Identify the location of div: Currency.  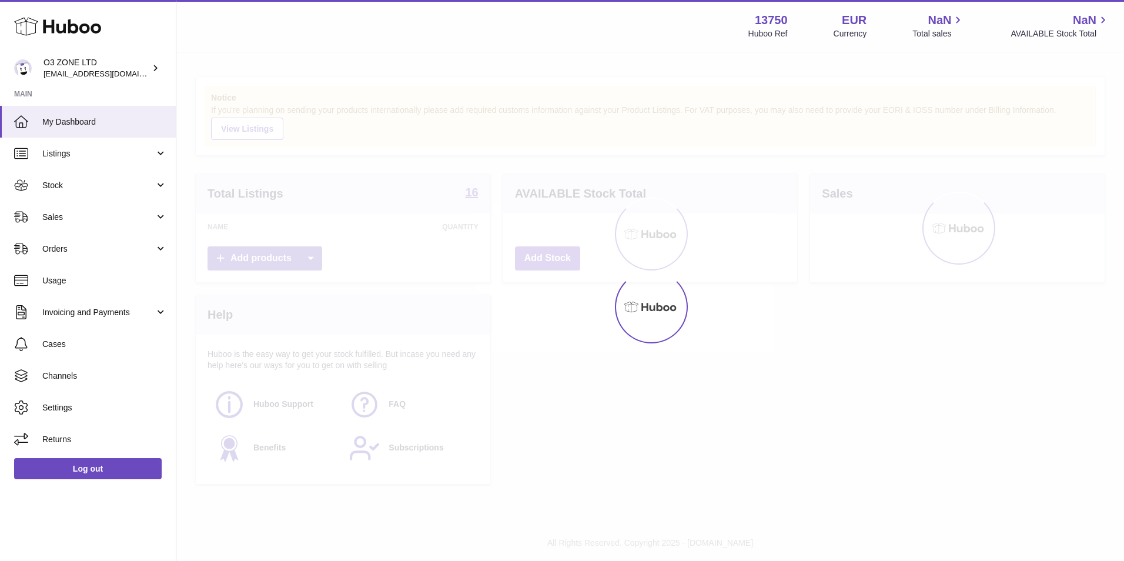
(850, 33).